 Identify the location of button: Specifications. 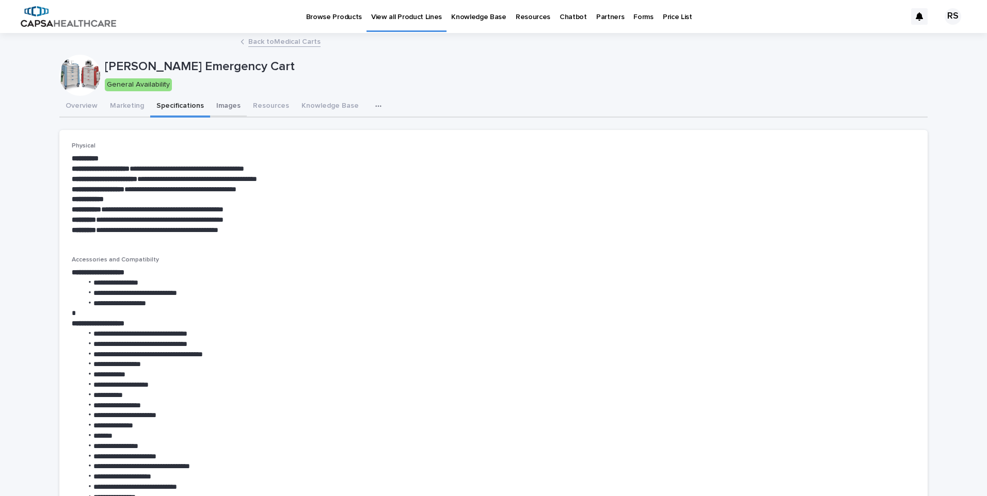
(180, 107).